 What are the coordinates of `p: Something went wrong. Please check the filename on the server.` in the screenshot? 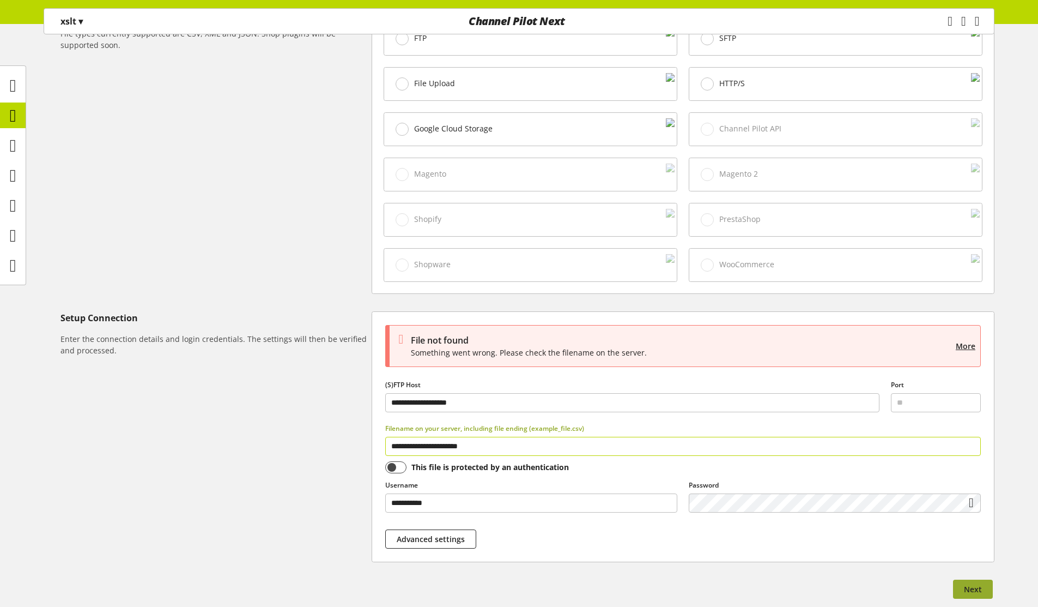 It's located at (681, 352).